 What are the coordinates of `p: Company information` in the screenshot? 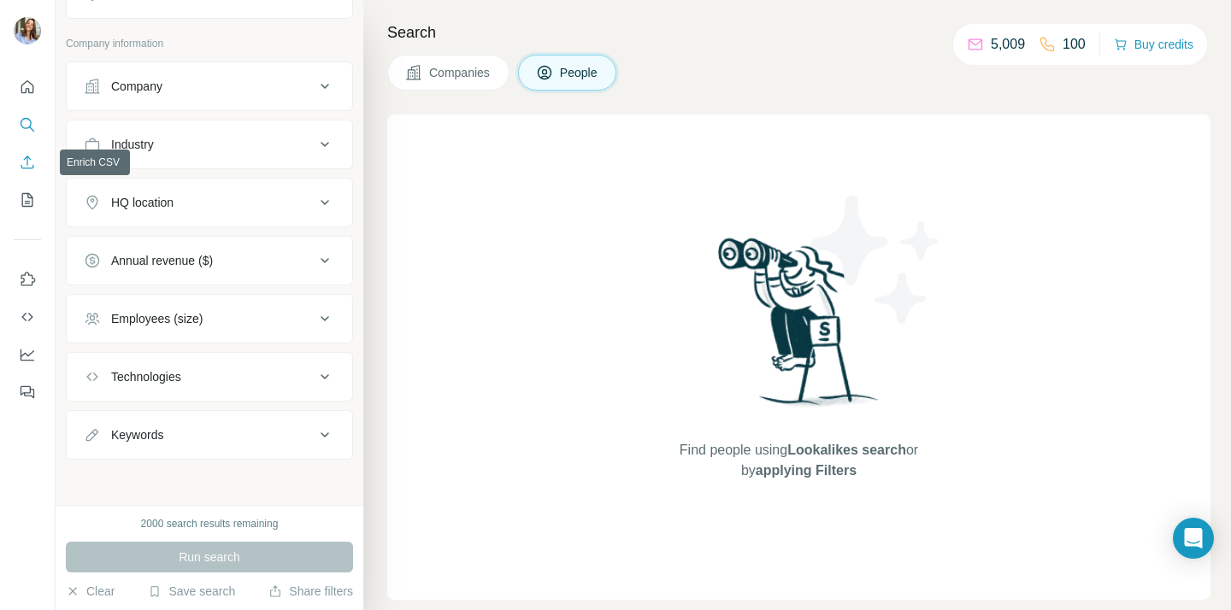 It's located at (209, 44).